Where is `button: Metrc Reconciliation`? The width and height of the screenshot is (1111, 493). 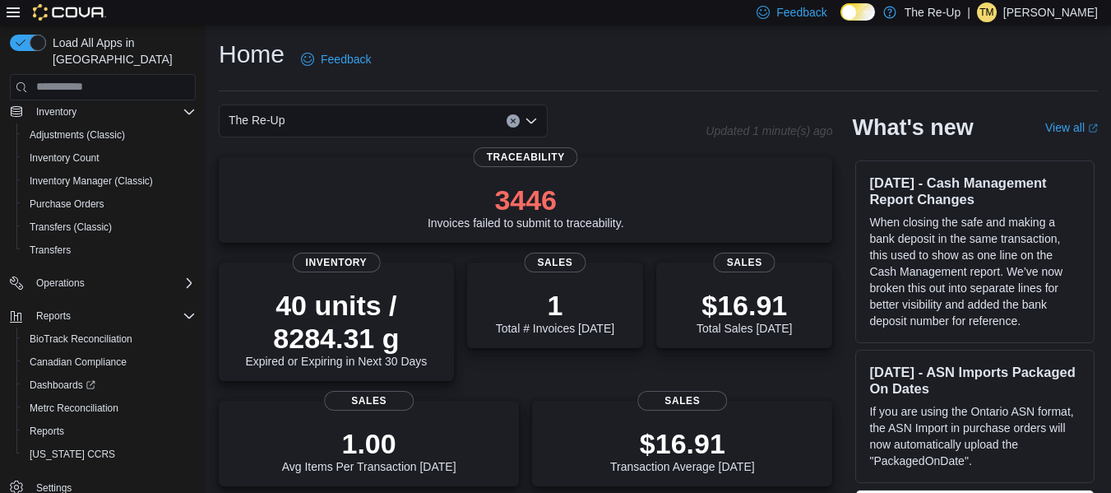
button: Metrc Reconciliation is located at coordinates (109, 408).